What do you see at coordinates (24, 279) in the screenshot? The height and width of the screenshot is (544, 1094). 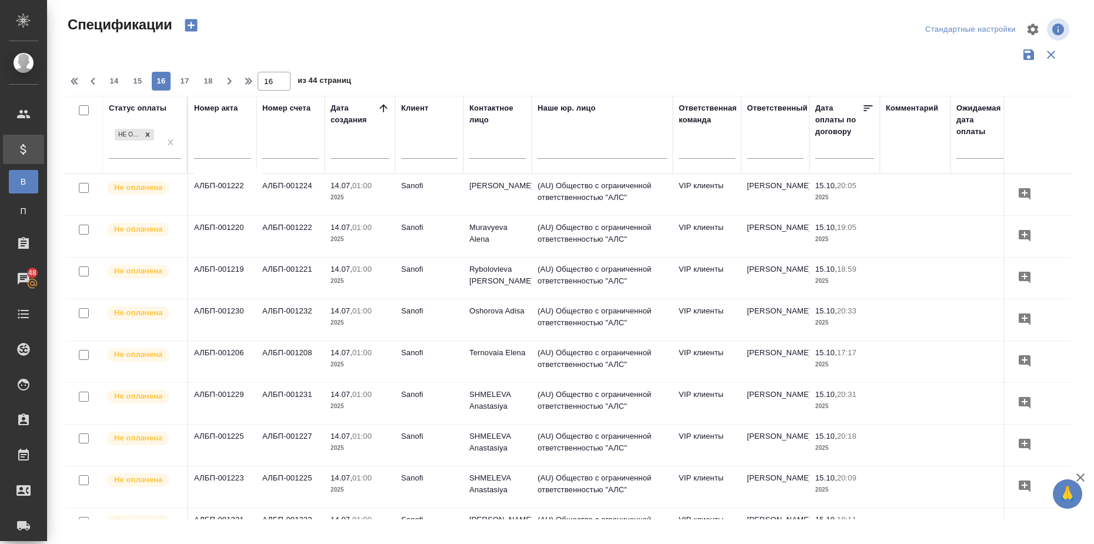 I see `a: 48` at bounding box center [24, 279].